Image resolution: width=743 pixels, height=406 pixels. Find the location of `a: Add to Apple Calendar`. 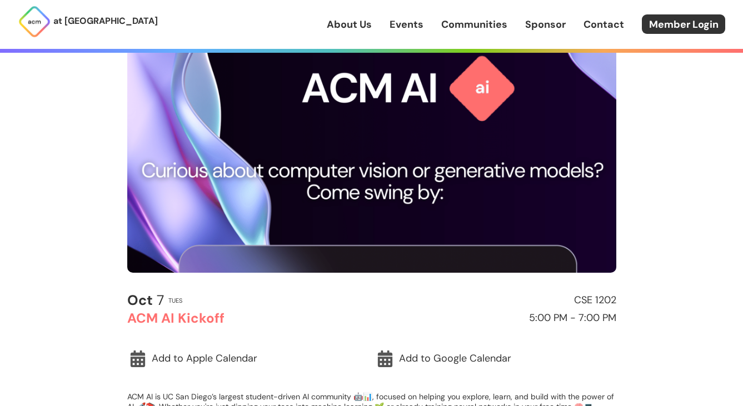

a: Add to Apple Calendar is located at coordinates (248, 359).